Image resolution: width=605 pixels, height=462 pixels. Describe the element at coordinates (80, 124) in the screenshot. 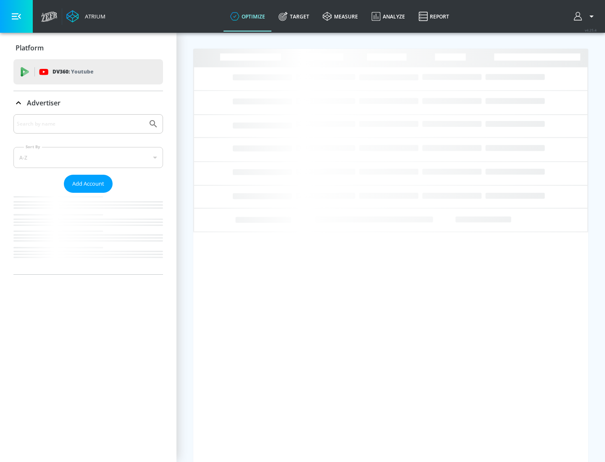

I see `input: Search by name` at that location.